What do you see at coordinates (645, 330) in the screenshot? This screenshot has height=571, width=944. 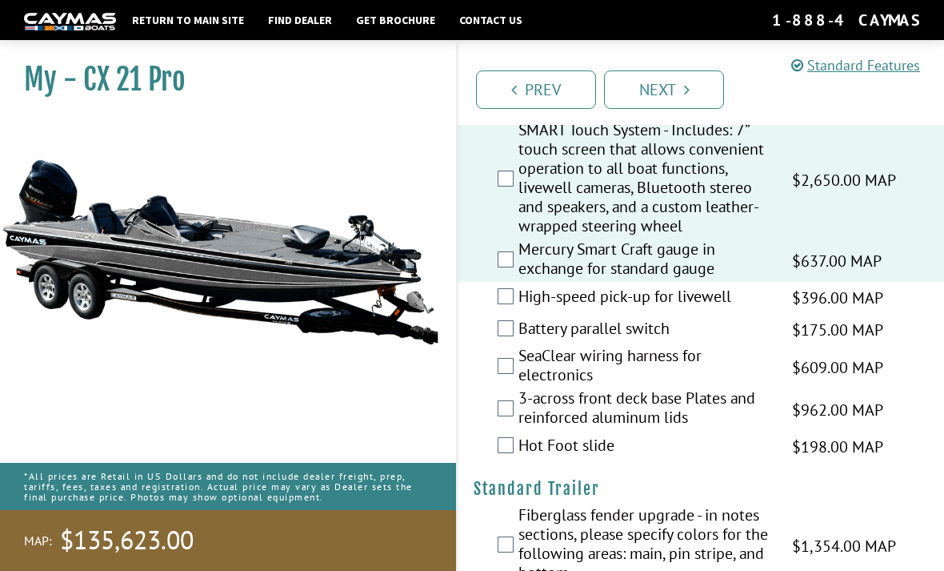 I see `label: Battery parallel switch` at bounding box center [645, 330].